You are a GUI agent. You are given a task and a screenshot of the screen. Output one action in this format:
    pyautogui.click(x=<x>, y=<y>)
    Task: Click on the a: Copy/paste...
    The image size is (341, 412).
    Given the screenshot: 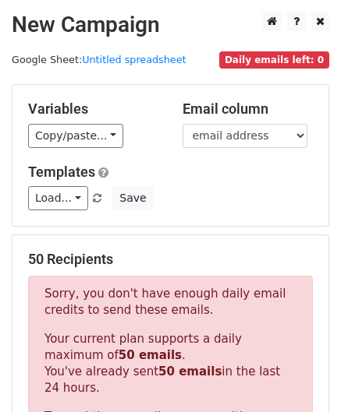 What is the action you would take?
    pyautogui.click(x=76, y=136)
    